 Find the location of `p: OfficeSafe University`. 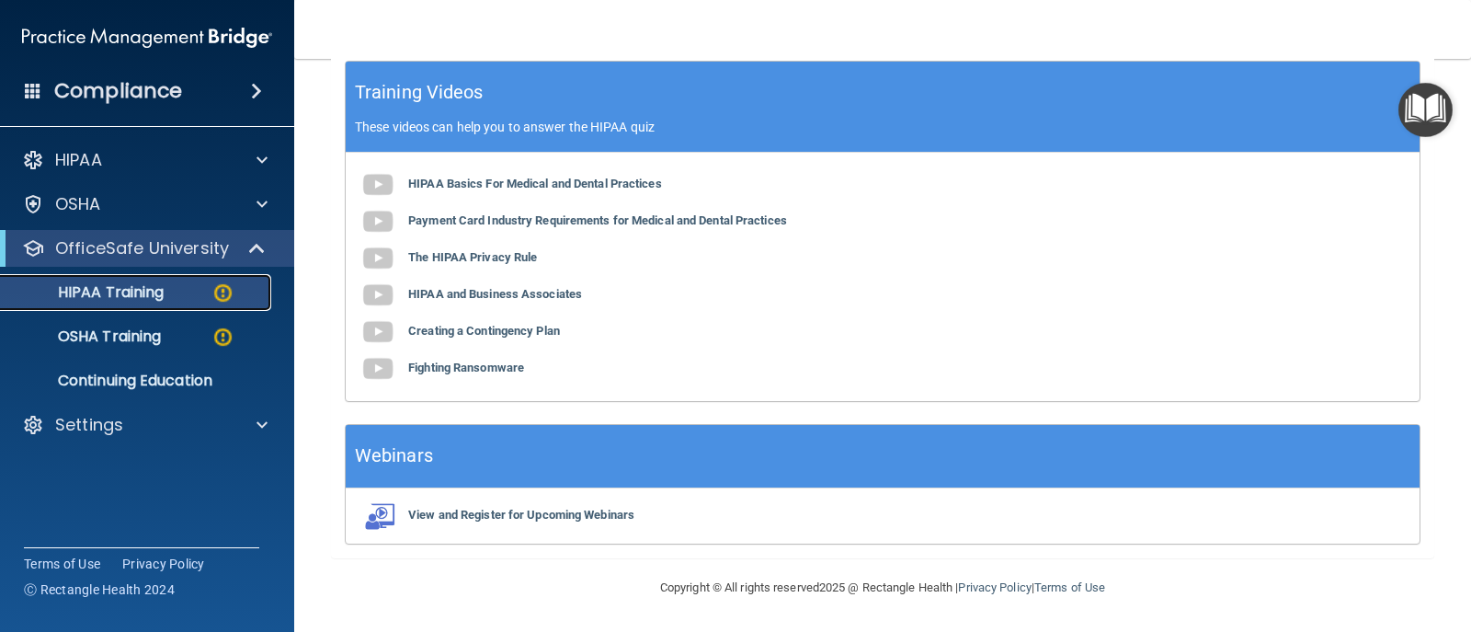

p: OfficeSafe University is located at coordinates (142, 248).